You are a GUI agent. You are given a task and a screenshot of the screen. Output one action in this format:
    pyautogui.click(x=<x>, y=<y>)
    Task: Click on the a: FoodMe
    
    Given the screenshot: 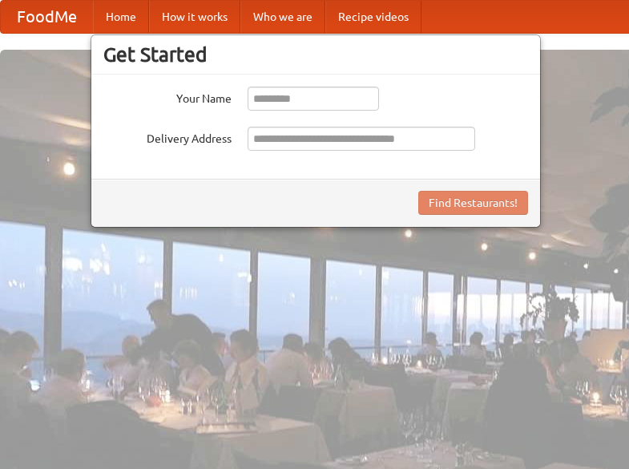 What is the action you would take?
    pyautogui.click(x=46, y=17)
    